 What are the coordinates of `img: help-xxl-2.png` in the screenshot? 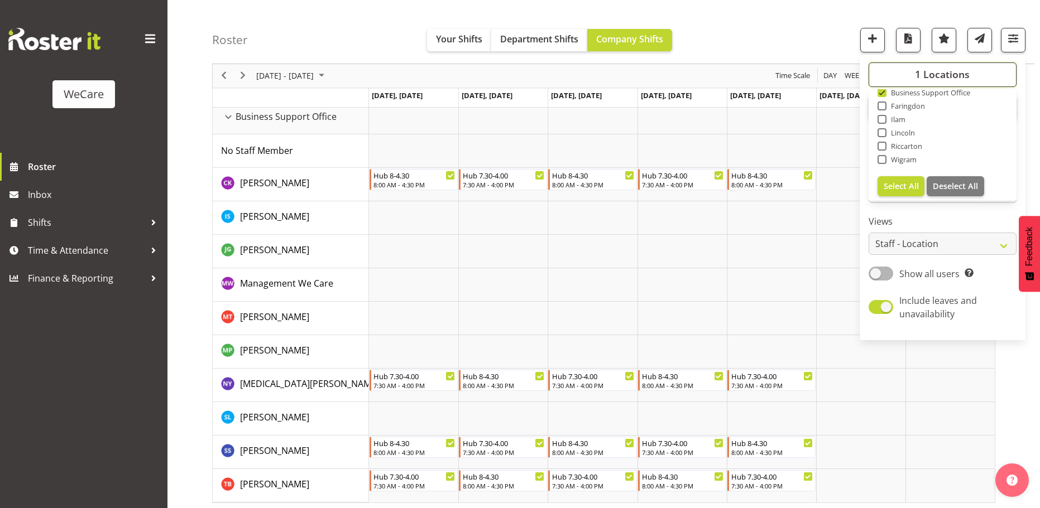 It's located at (1012, 480).